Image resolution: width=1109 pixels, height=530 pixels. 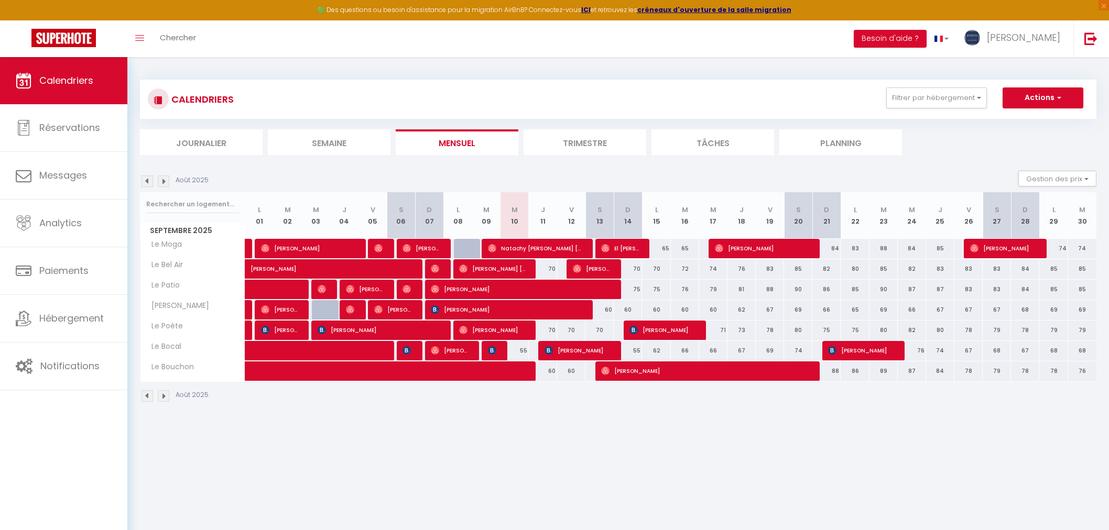 I want to click on abbr: L, so click(x=657, y=210).